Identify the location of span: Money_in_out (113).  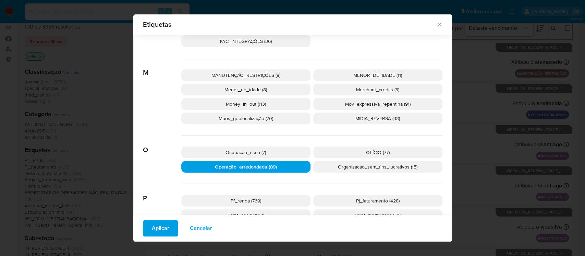
(246, 104).